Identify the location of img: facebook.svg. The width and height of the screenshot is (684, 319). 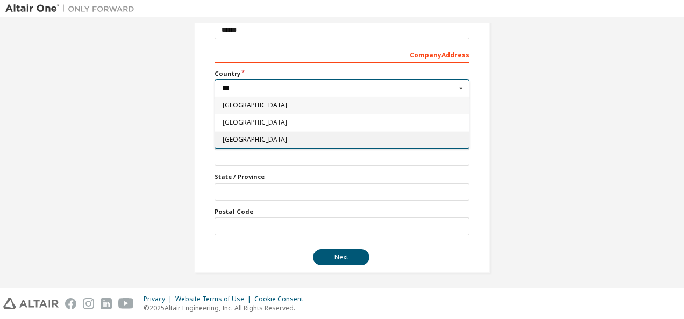
(70, 304).